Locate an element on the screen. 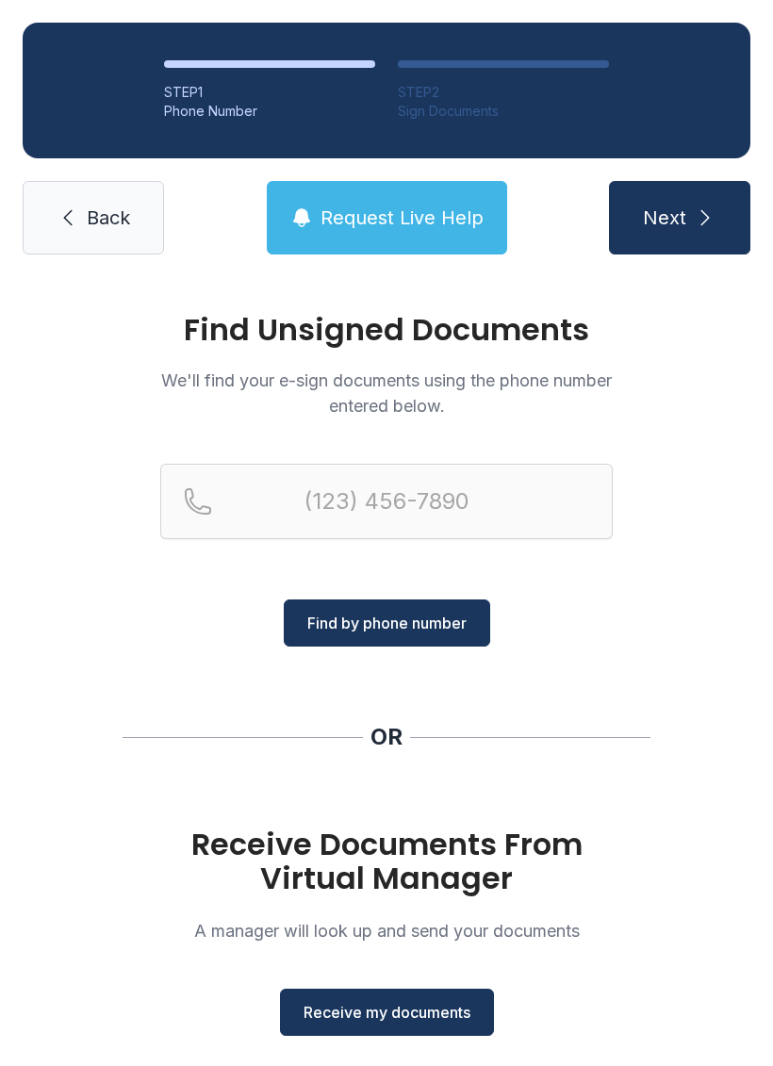 This screenshot has width=773, height=1066. p: A manager will look up and send your documents is located at coordinates (386, 930).